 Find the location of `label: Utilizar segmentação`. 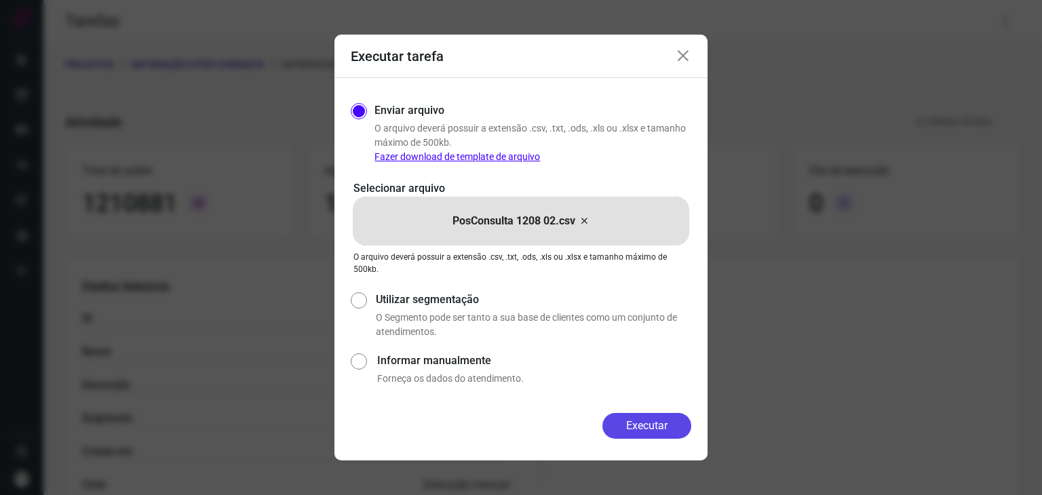

label: Utilizar segmentação is located at coordinates (533, 300).